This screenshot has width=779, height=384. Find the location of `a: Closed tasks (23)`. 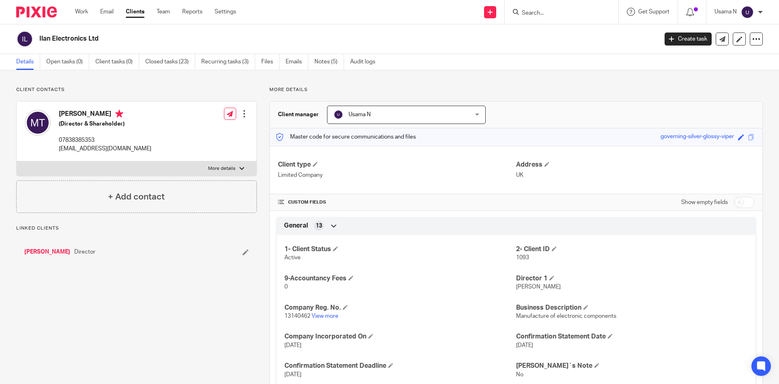

a: Closed tasks (23) is located at coordinates (170, 62).